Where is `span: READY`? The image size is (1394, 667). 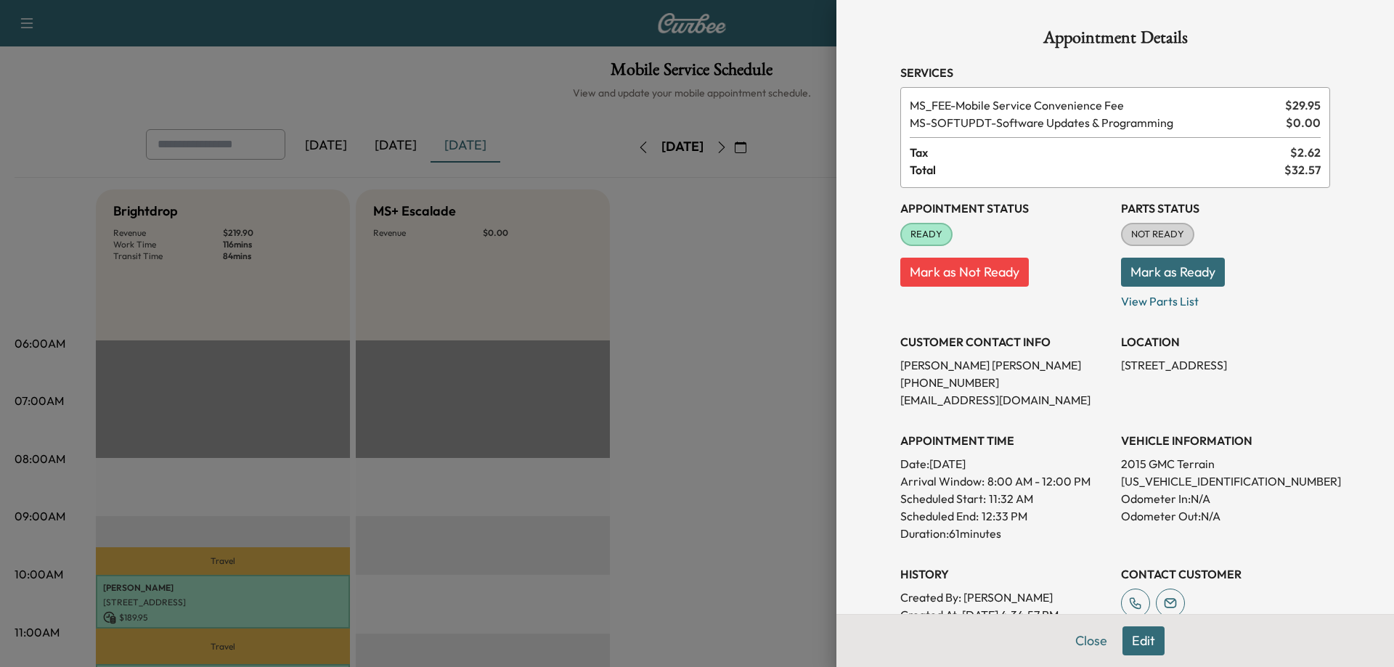 span: READY is located at coordinates (926, 234).